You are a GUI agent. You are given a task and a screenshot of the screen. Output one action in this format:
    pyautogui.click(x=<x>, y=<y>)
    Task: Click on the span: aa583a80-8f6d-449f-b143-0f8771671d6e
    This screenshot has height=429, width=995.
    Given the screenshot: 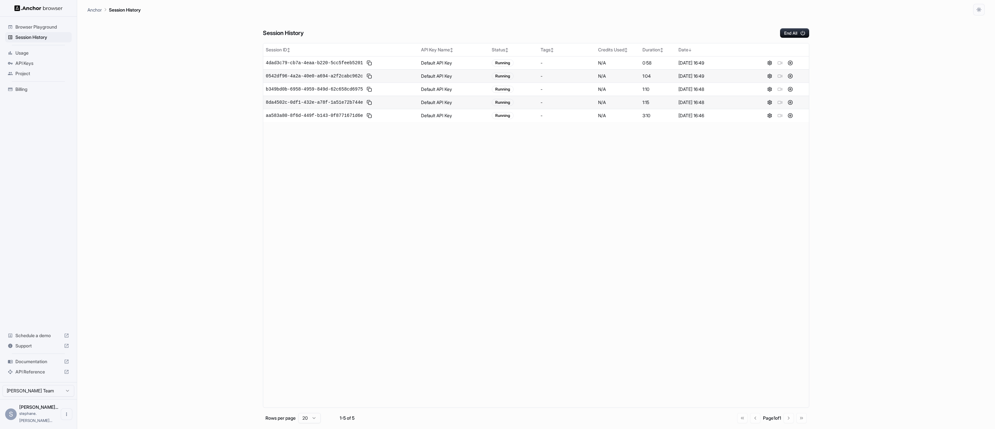 What is the action you would take?
    pyautogui.click(x=314, y=116)
    